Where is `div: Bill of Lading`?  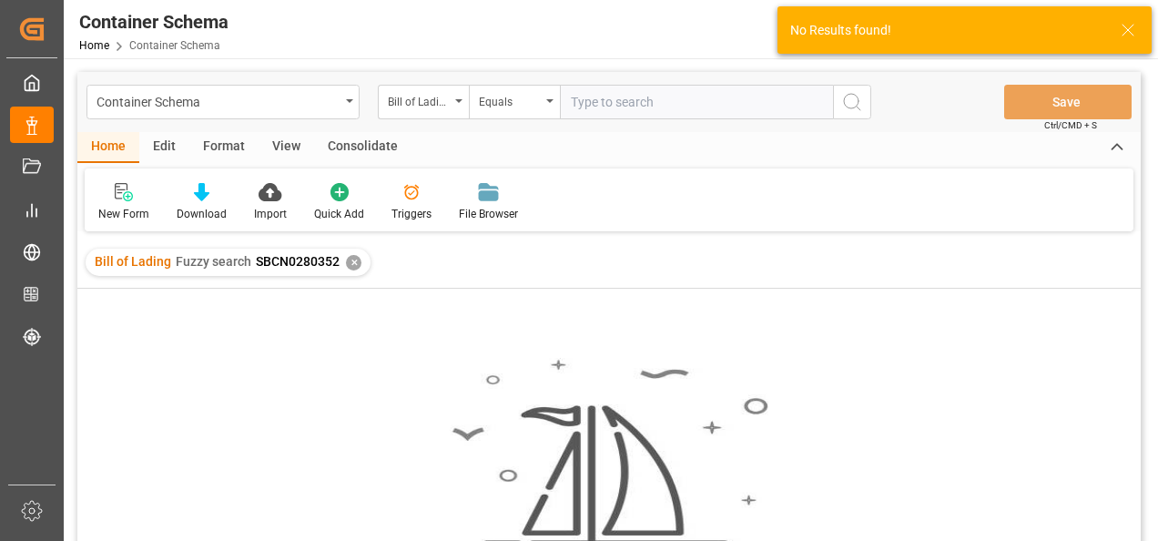 div: Bill of Lading is located at coordinates (419, 99).